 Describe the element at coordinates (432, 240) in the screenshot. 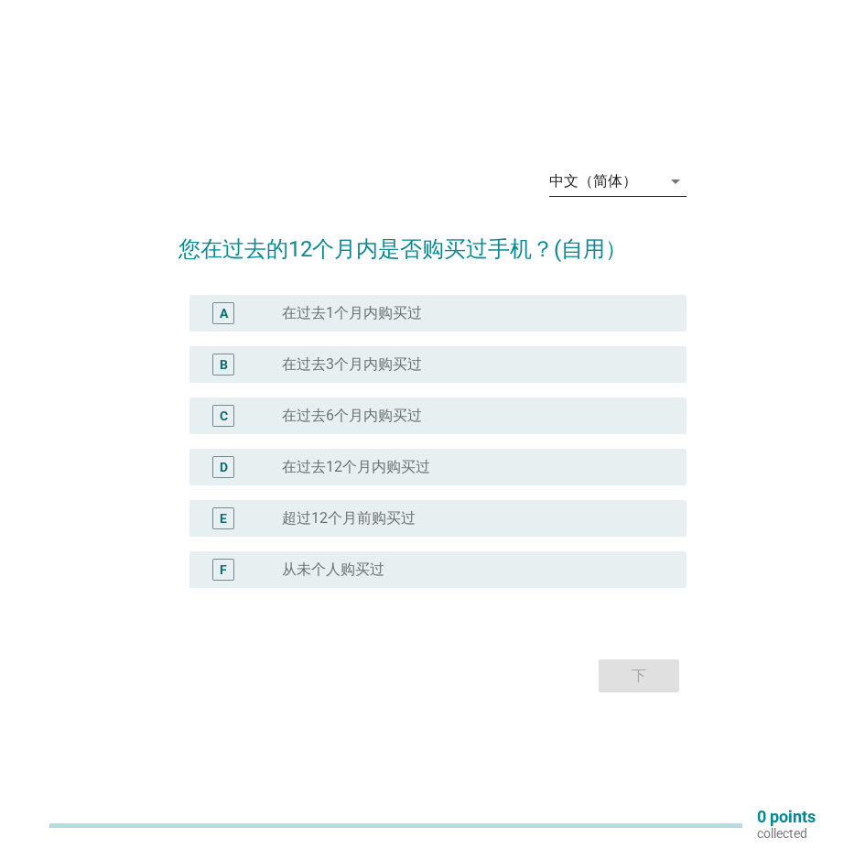

I see `h2: 您在过去的12个月内是否购买过手机？(自用）` at that location.